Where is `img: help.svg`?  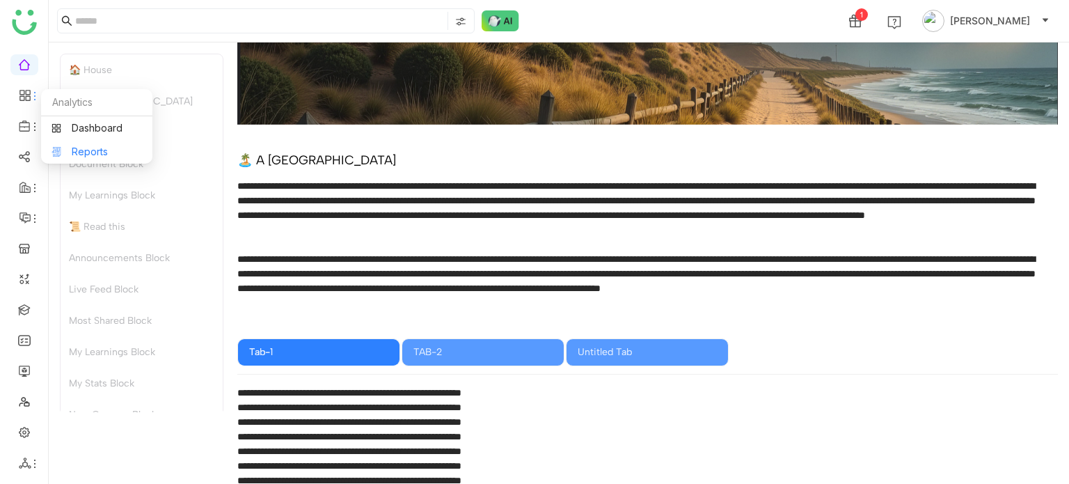 img: help.svg is located at coordinates (894, 22).